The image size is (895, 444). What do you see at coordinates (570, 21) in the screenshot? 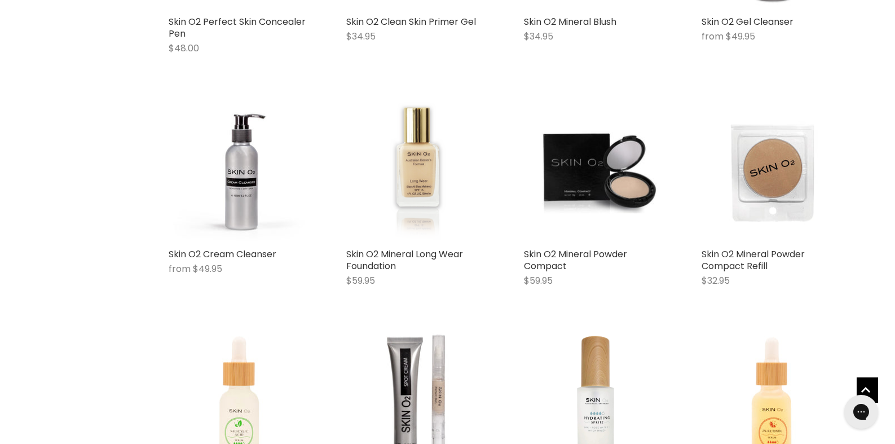
I see `a: Skin O2 Mineral Blush` at bounding box center [570, 21].